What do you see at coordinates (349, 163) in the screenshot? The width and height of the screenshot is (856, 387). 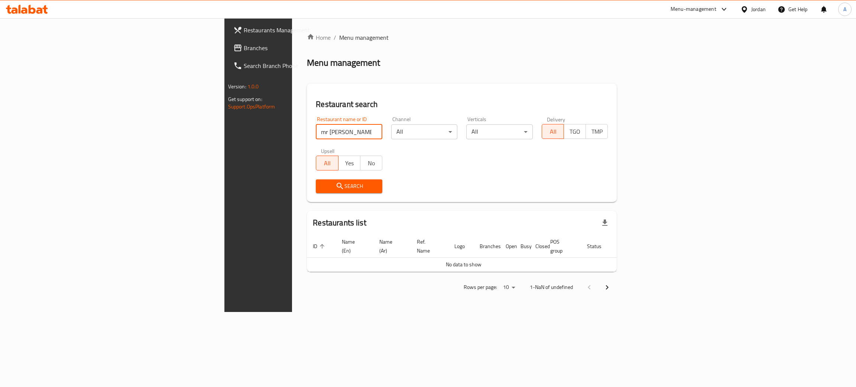 I see `span: Yes` at bounding box center [349, 163].